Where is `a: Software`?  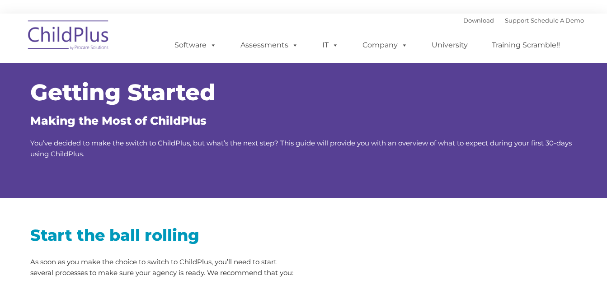 a: Software is located at coordinates (195, 45).